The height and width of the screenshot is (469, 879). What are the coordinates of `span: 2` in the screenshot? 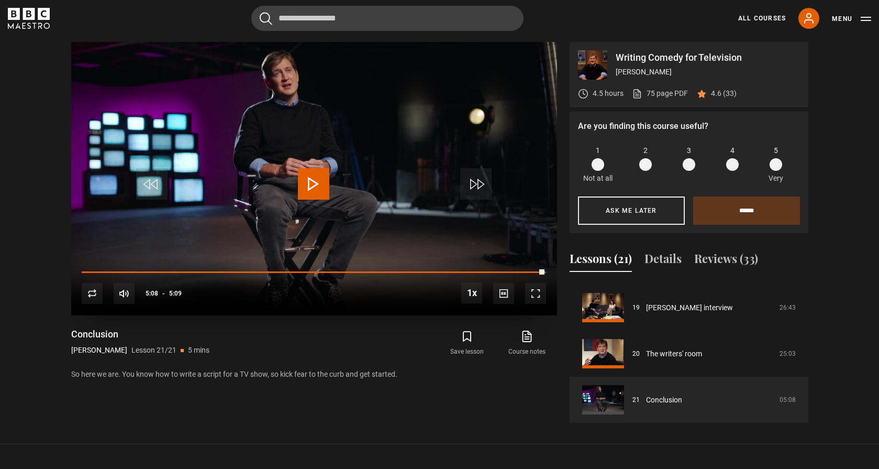 It's located at (646, 150).